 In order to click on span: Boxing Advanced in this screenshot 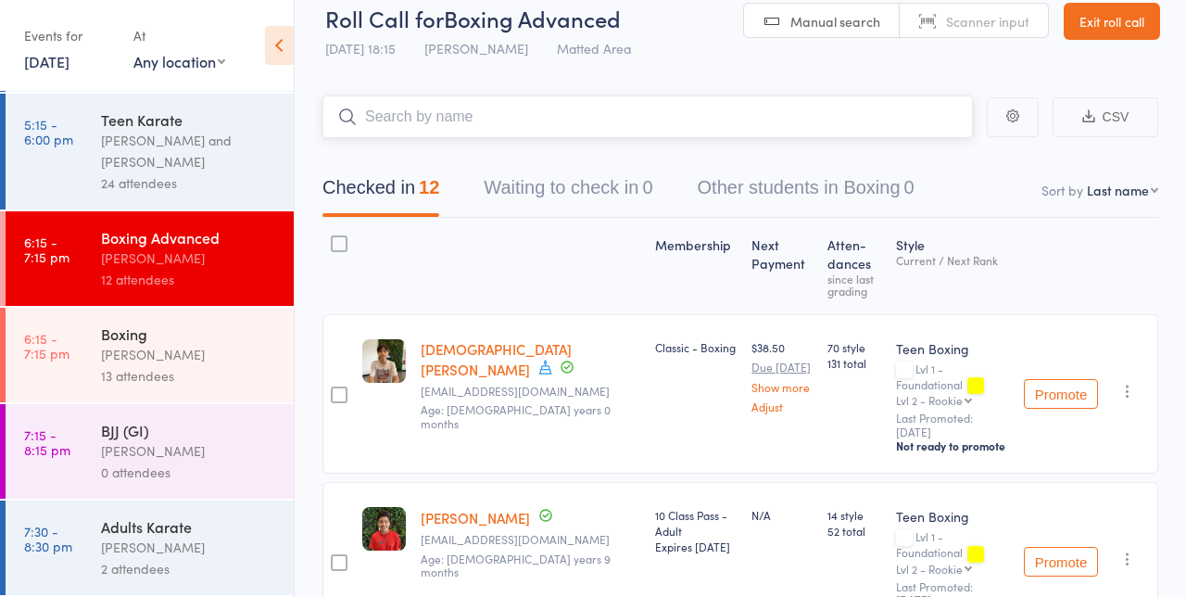, I will do `click(532, 18)`.